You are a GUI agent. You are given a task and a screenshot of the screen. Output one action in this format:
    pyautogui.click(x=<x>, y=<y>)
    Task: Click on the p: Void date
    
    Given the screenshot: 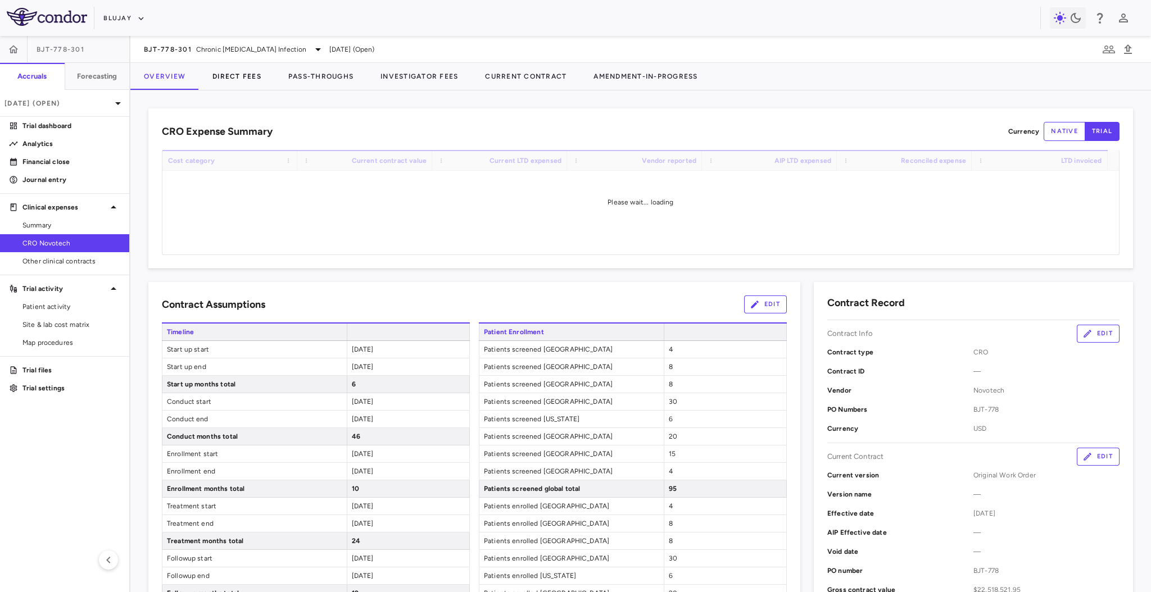 What is the action you would take?
    pyautogui.click(x=900, y=552)
    